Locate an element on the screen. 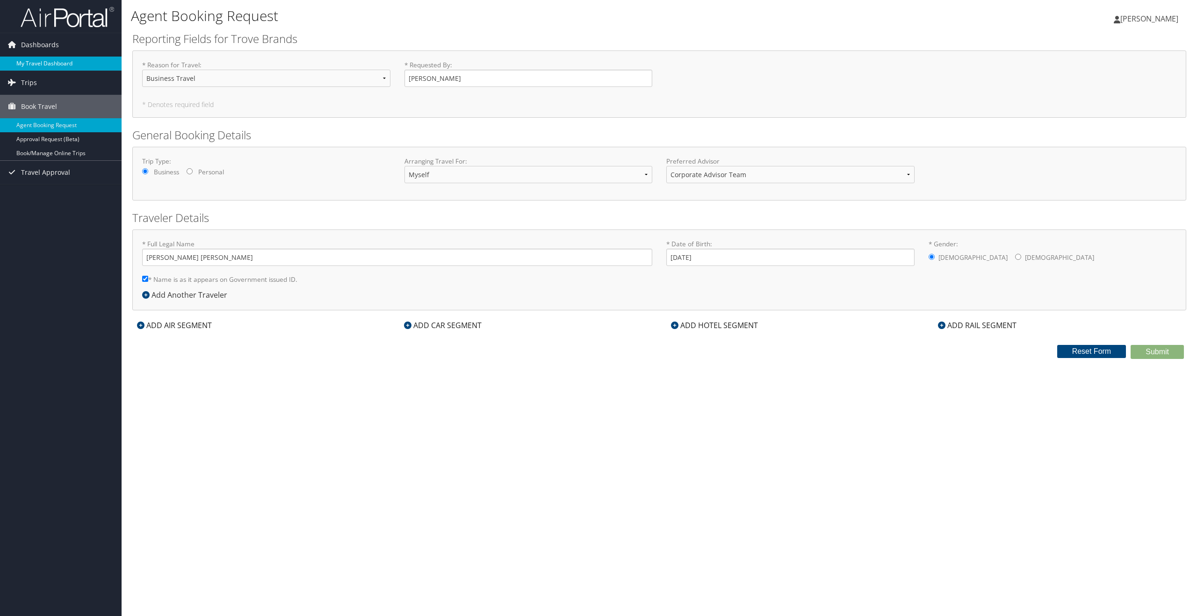 This screenshot has width=1197, height=616. label: * Name is as it appears on Government issued ID. is located at coordinates (220, 279).